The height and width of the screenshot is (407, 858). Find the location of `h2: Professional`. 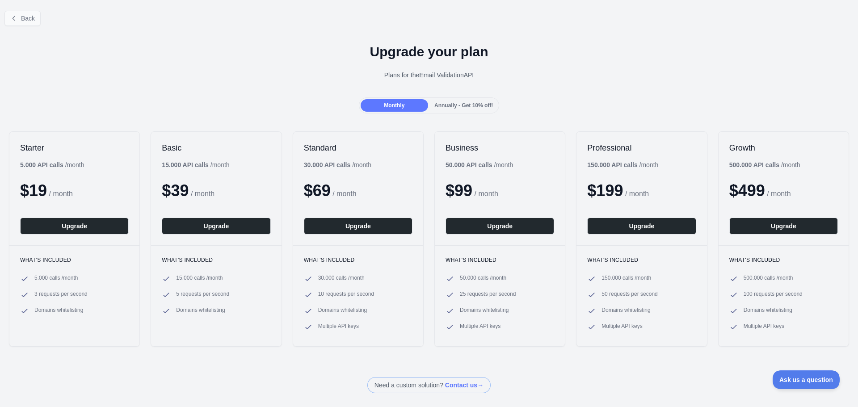

h2: Professional is located at coordinates (641, 148).